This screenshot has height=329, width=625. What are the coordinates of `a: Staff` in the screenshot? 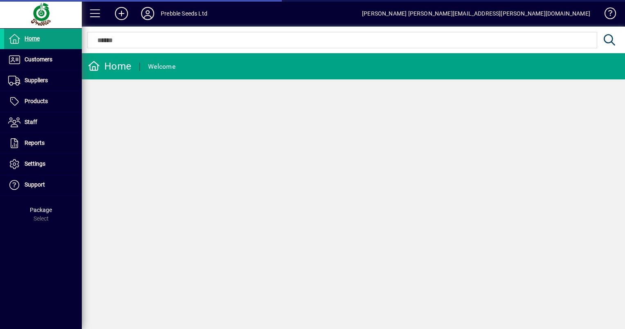 It's located at (43, 122).